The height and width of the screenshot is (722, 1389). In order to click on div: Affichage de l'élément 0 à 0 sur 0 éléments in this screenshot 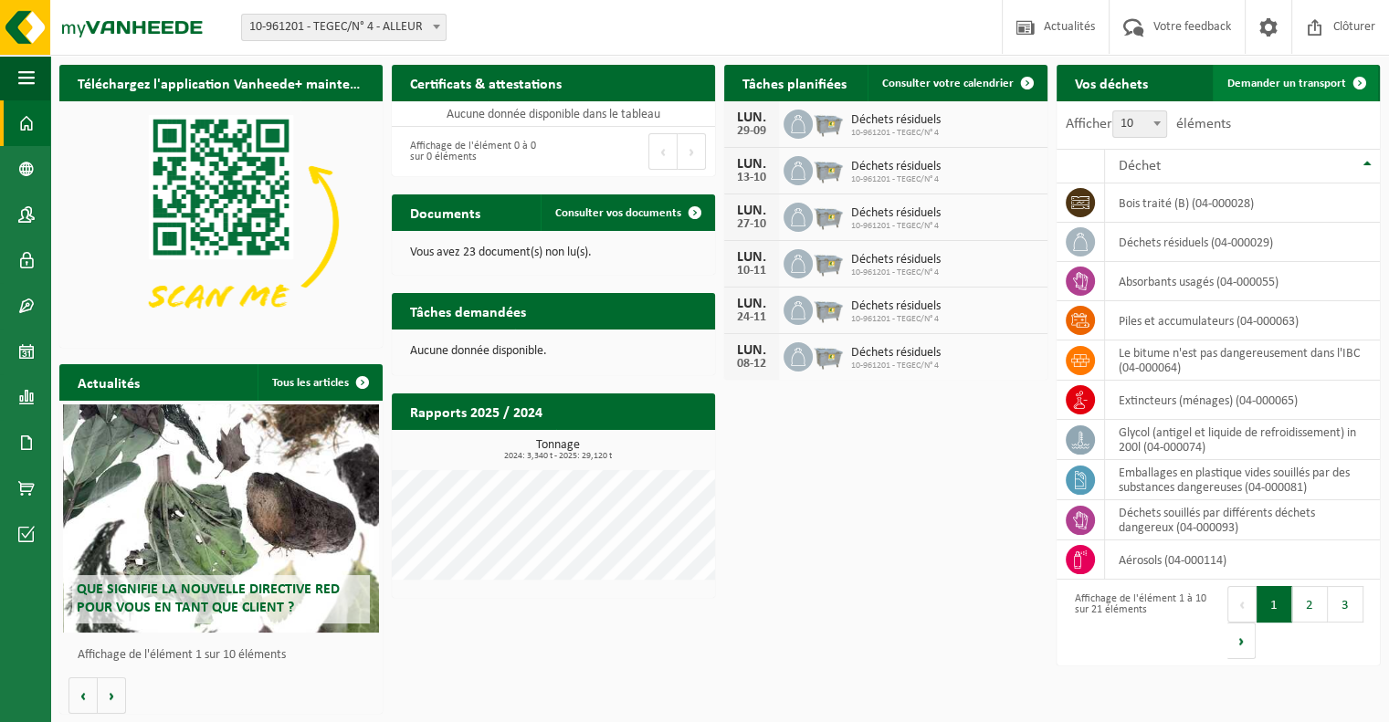, I will do `click(472, 152)`.